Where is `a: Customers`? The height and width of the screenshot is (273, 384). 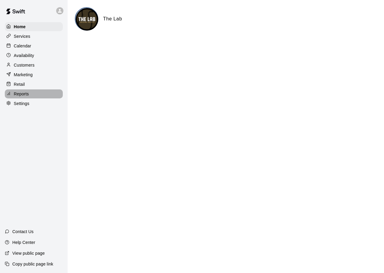
a: Customers is located at coordinates (34, 65).